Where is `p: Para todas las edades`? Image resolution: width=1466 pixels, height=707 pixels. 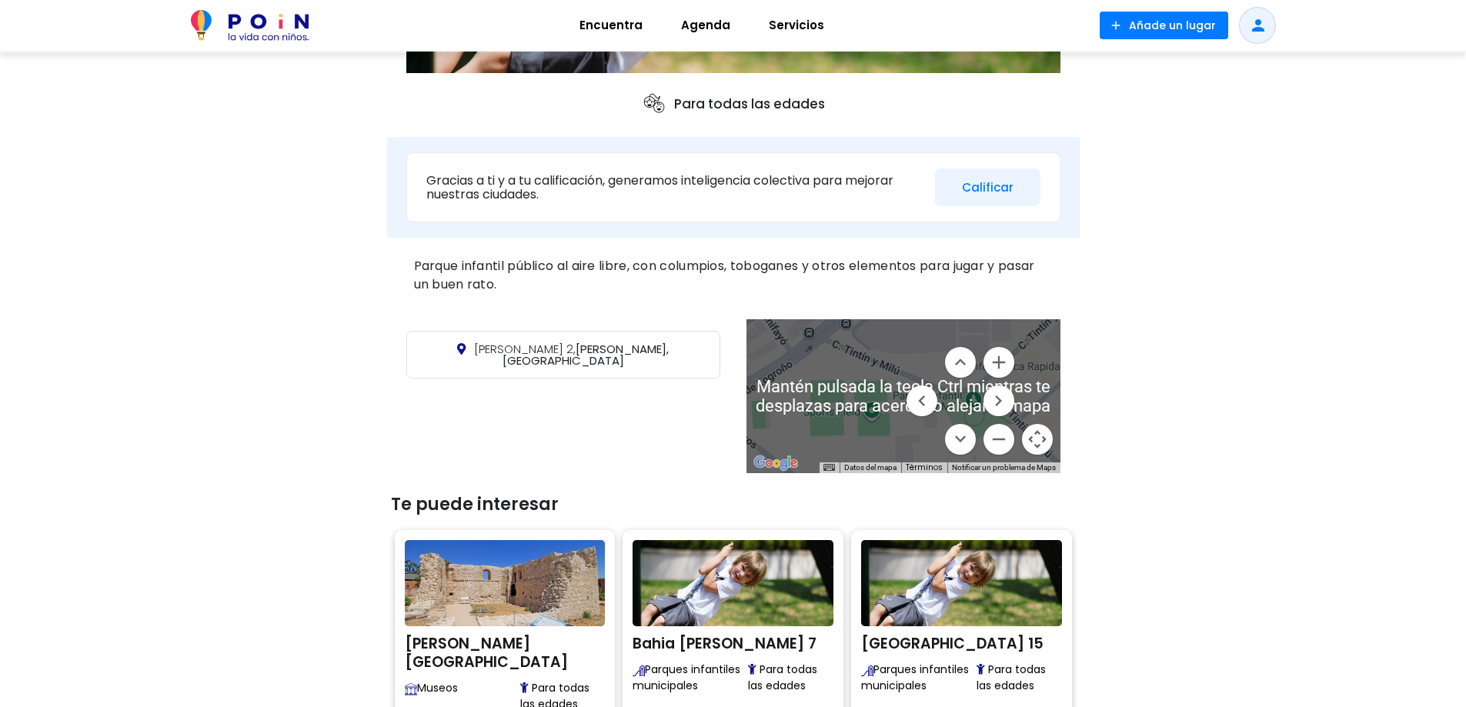 p: Para todas las edades is located at coordinates (734, 104).